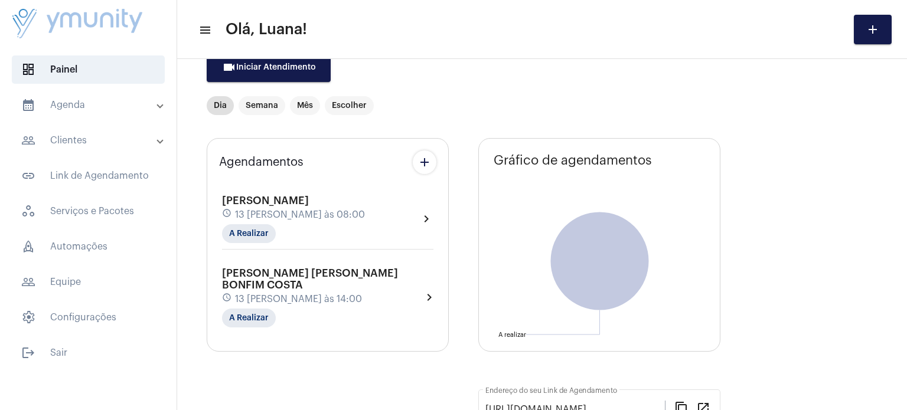 This screenshot has width=907, height=410. I want to click on mat-chip: Mês, so click(305, 106).